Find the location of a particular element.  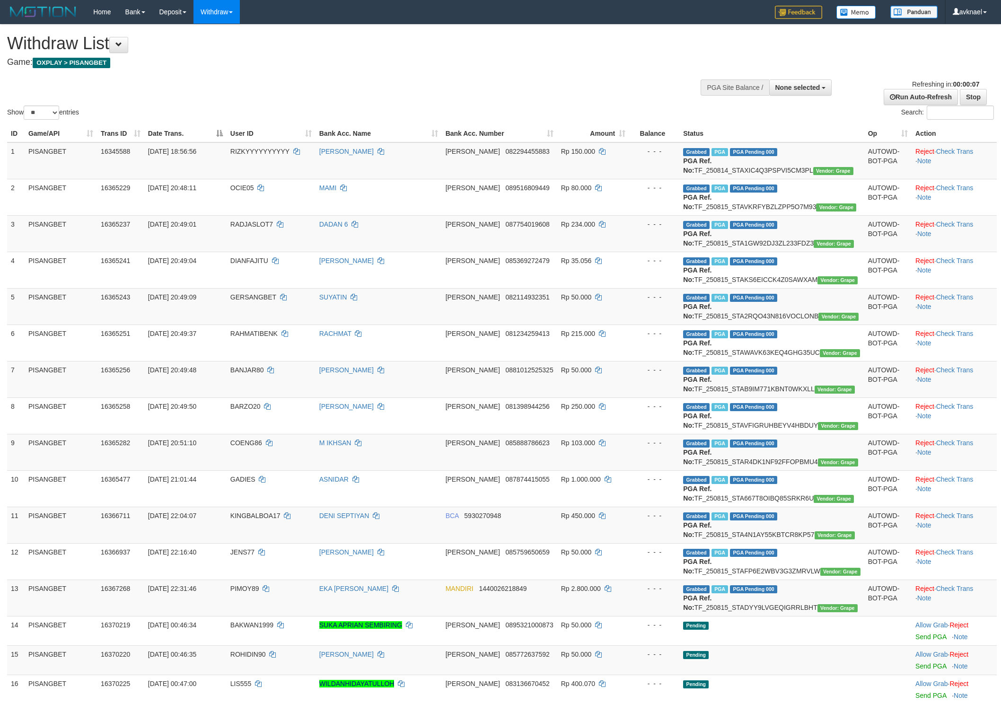

span: Marked by avknovita is located at coordinates (719, 552).